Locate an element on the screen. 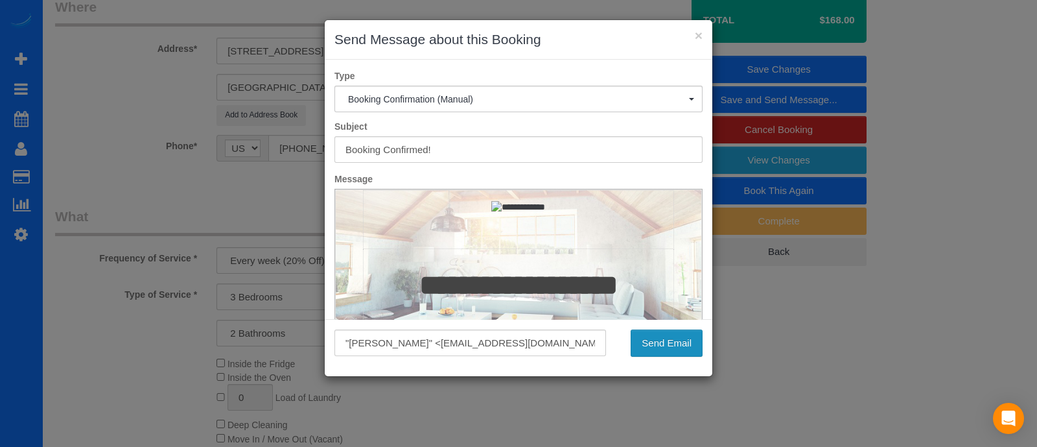 The height and width of the screenshot is (447, 1037). button: Send Email is located at coordinates (666, 343).